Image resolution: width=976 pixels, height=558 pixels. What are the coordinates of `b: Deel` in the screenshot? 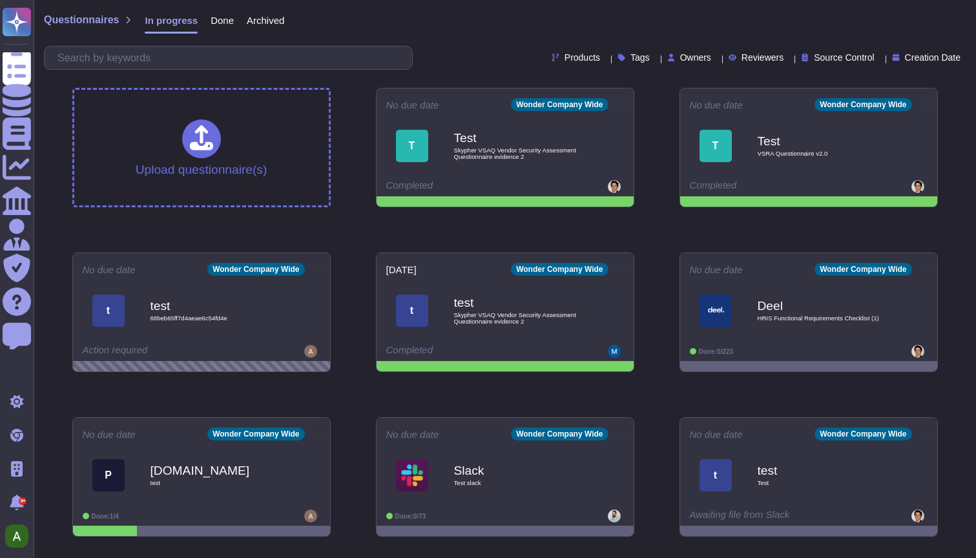 It's located at (823, 306).